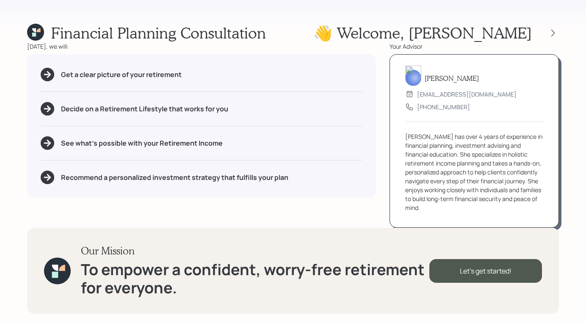  What do you see at coordinates (255, 279) in the screenshot?
I see `h1: To empower a confident, worry-free retirement for everyone.` at bounding box center [255, 279].